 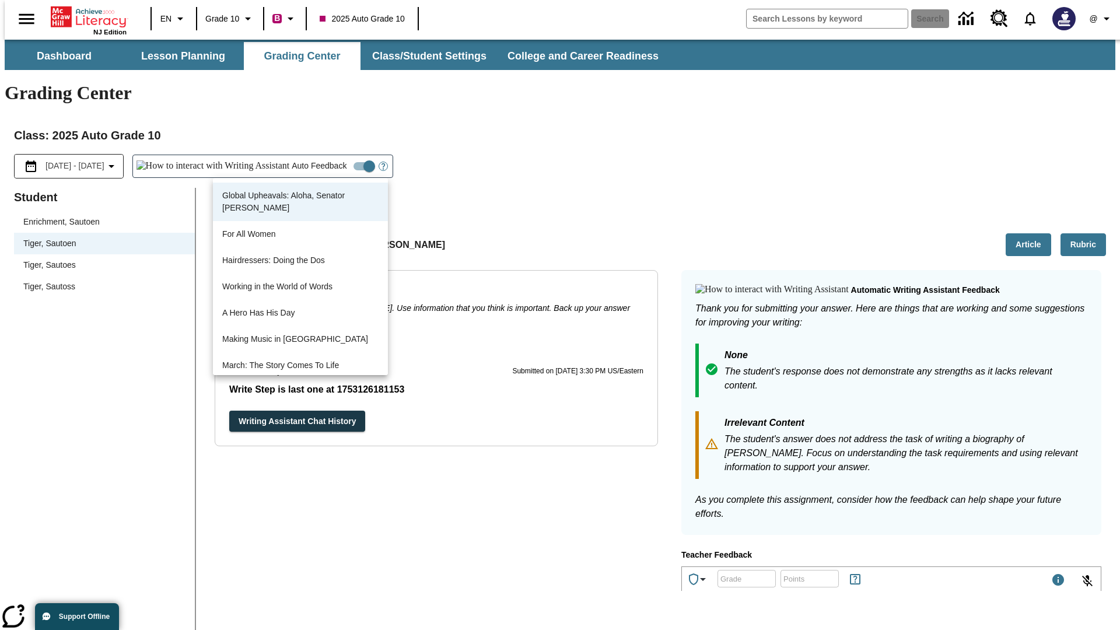 What do you see at coordinates (88, 15) in the screenshot?
I see `body: Type your response here.` at bounding box center [88, 15].